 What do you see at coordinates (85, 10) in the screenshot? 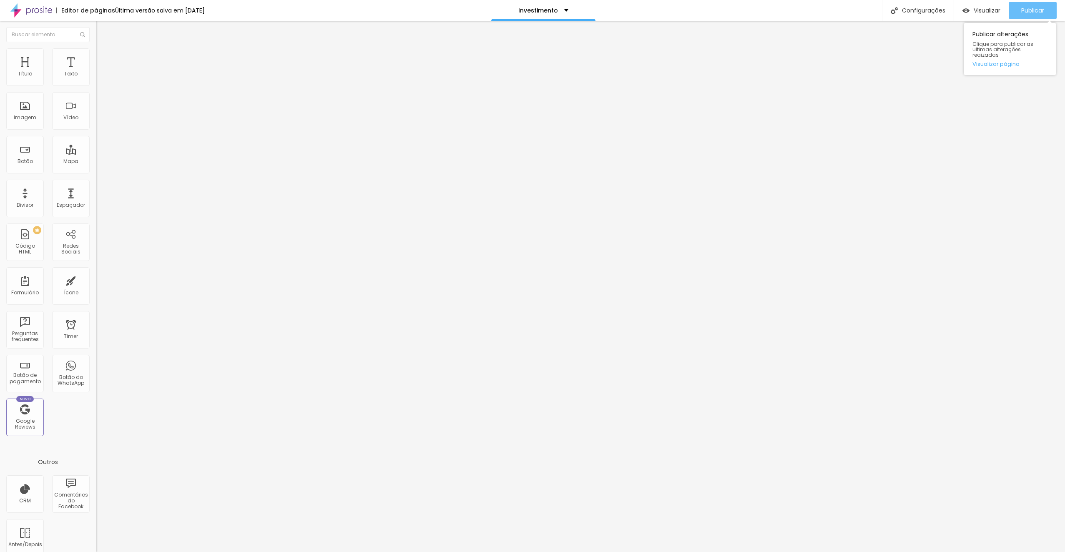
I see `div: Editor de páginas` at bounding box center [85, 10].